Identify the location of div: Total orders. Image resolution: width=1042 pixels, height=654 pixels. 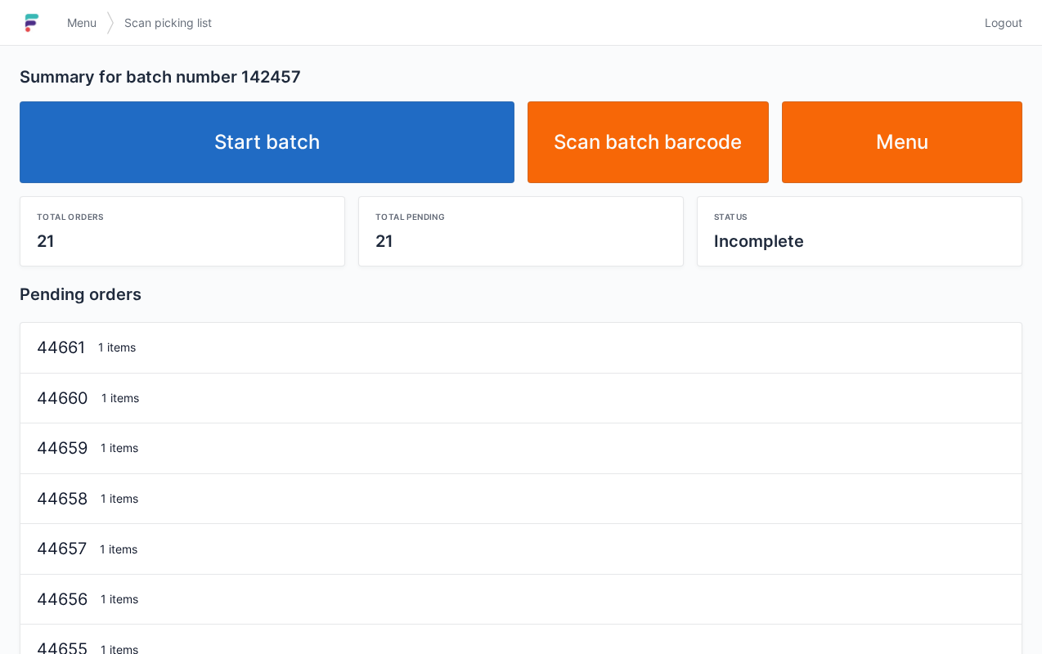
(182, 217).